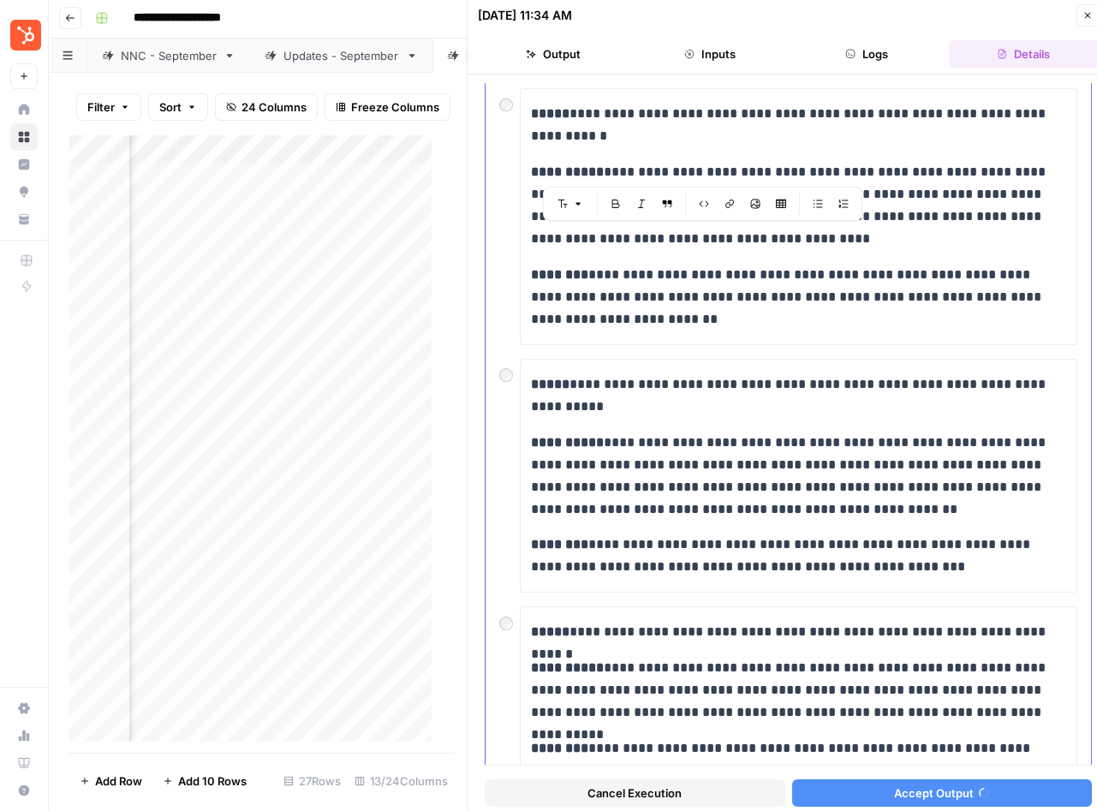 The width and height of the screenshot is (1097, 811). I want to click on a: Updates - September, so click(341, 56).